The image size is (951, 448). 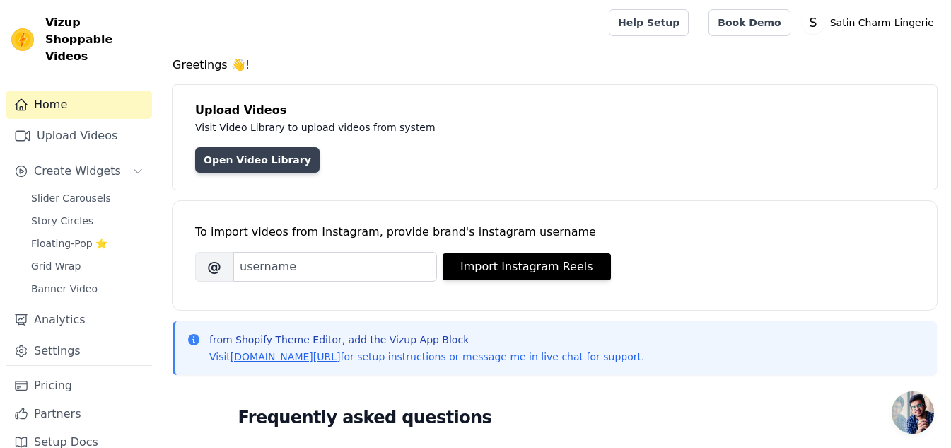 What do you see at coordinates (64, 288) in the screenshot?
I see `span: Banner Video` at bounding box center [64, 288].